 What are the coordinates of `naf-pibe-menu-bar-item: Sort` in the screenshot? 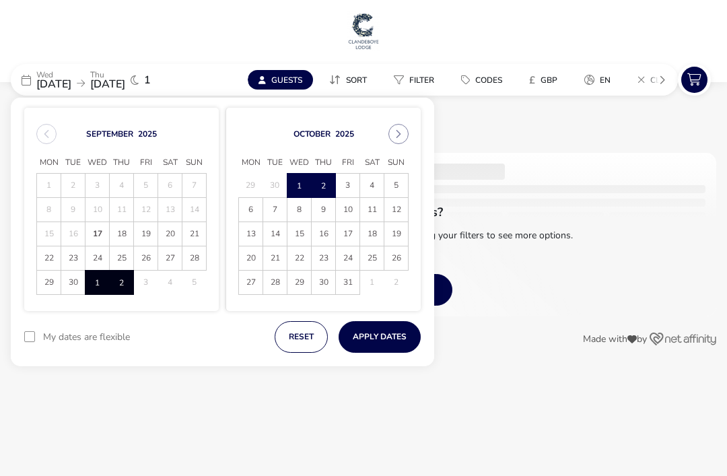 It's located at (351, 79).